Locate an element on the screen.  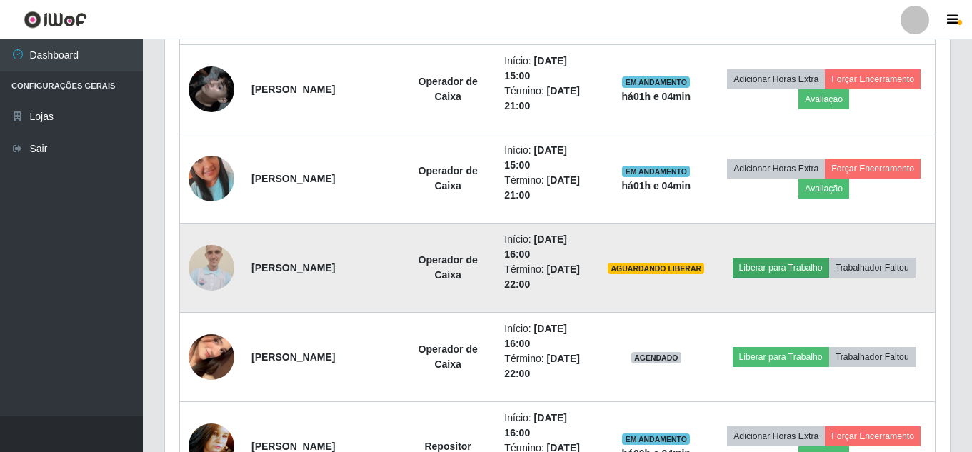
img: 1755875001367.jpeg is located at coordinates (211, 179).